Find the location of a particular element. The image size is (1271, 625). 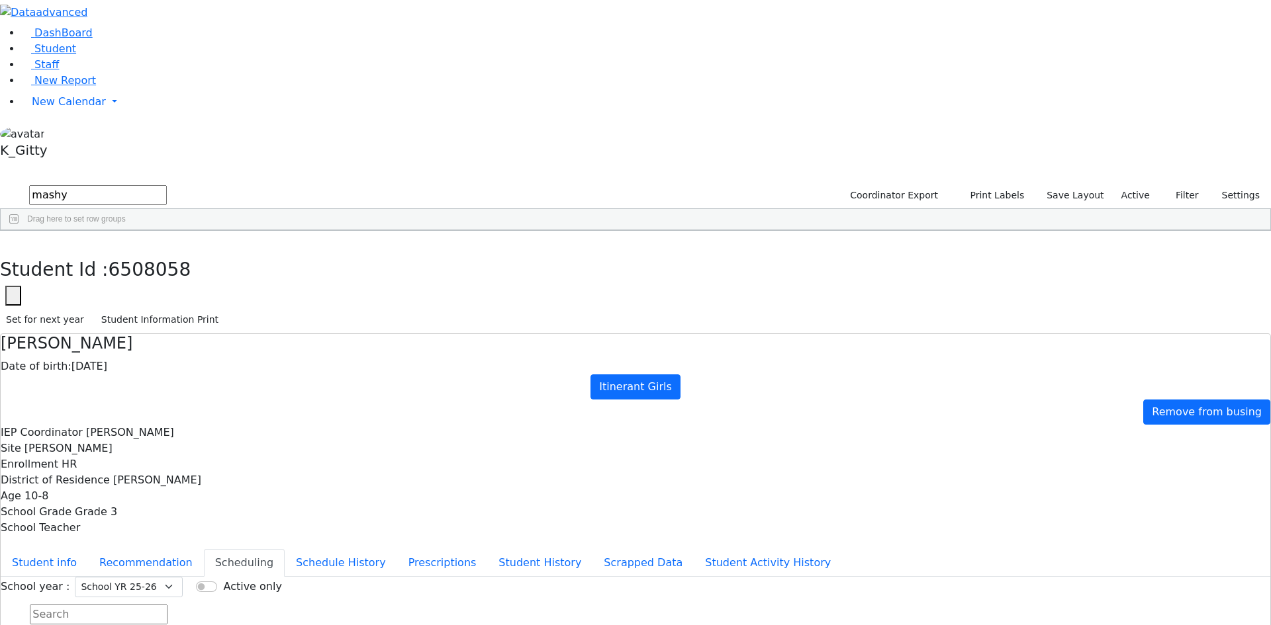

span: Student is located at coordinates (55, 48).